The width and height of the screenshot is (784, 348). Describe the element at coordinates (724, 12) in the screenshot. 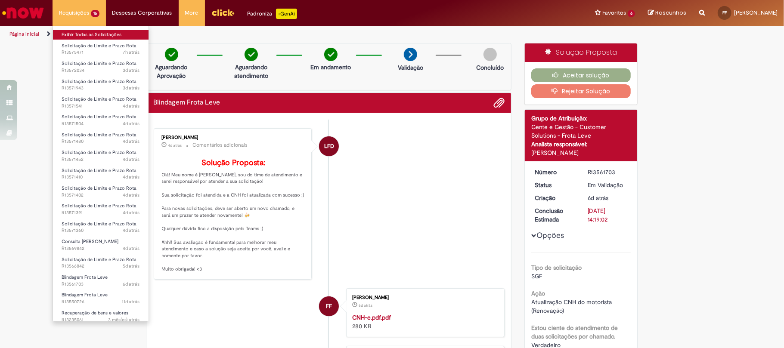

I see `span: FF` at that location.